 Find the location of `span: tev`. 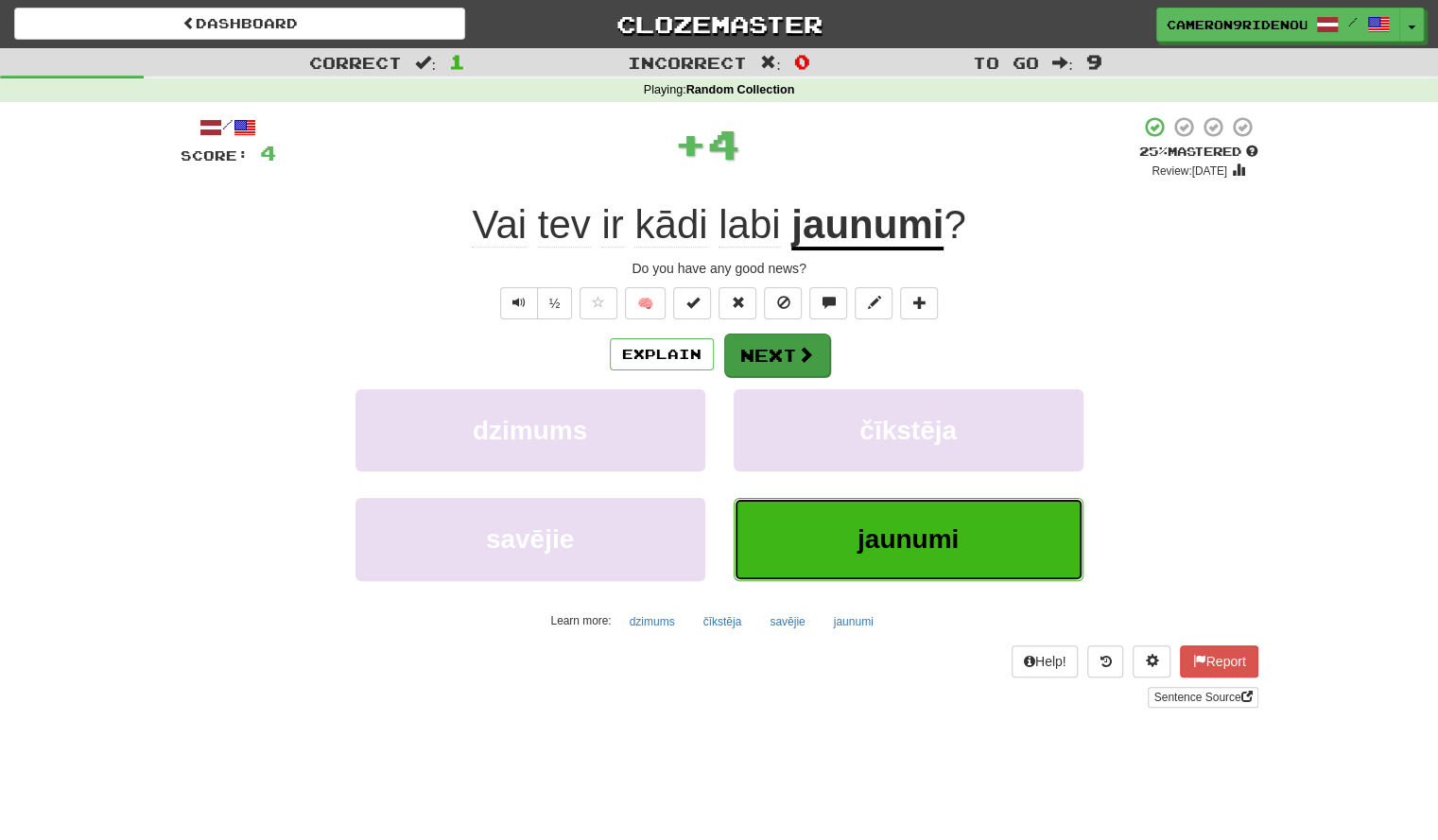

span: tev is located at coordinates (564, 225).